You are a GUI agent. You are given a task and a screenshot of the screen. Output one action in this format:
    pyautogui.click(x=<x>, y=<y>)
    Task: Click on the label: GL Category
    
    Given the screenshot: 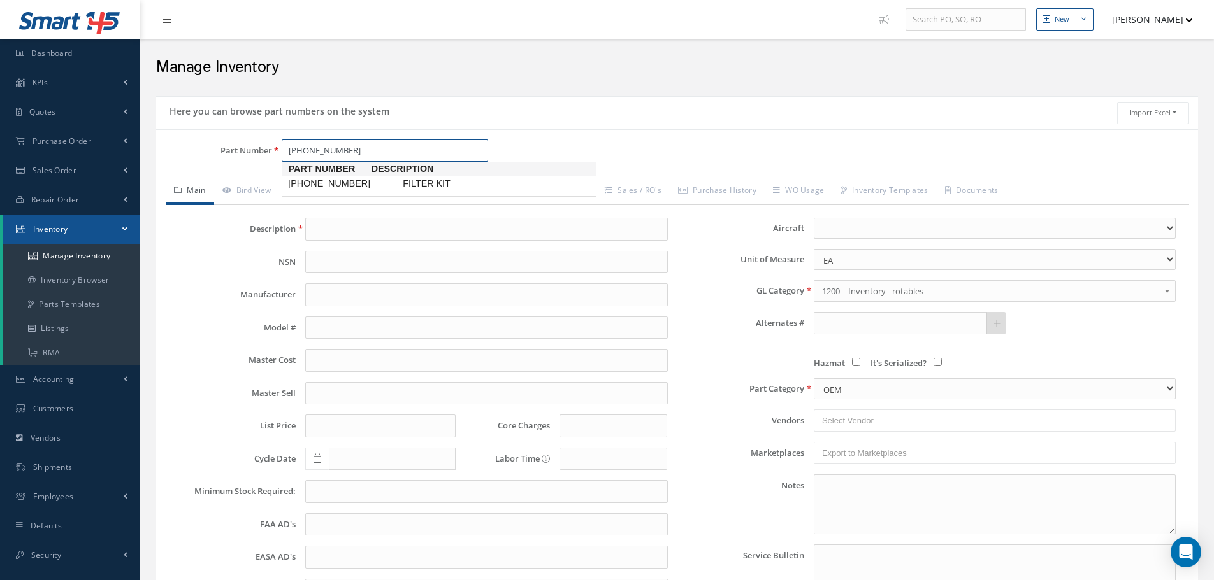 What is the action you would take?
    pyautogui.click(x=740, y=291)
    